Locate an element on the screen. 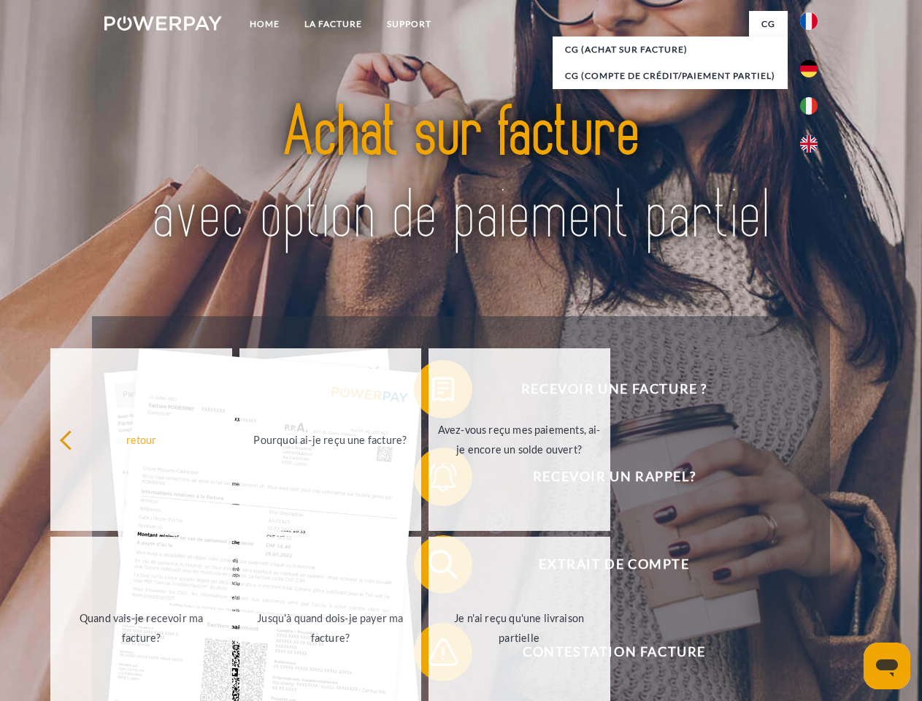 The height and width of the screenshot is (701, 922). div: Pourquoi ai-je reçu une facture? is located at coordinates (330, 439).